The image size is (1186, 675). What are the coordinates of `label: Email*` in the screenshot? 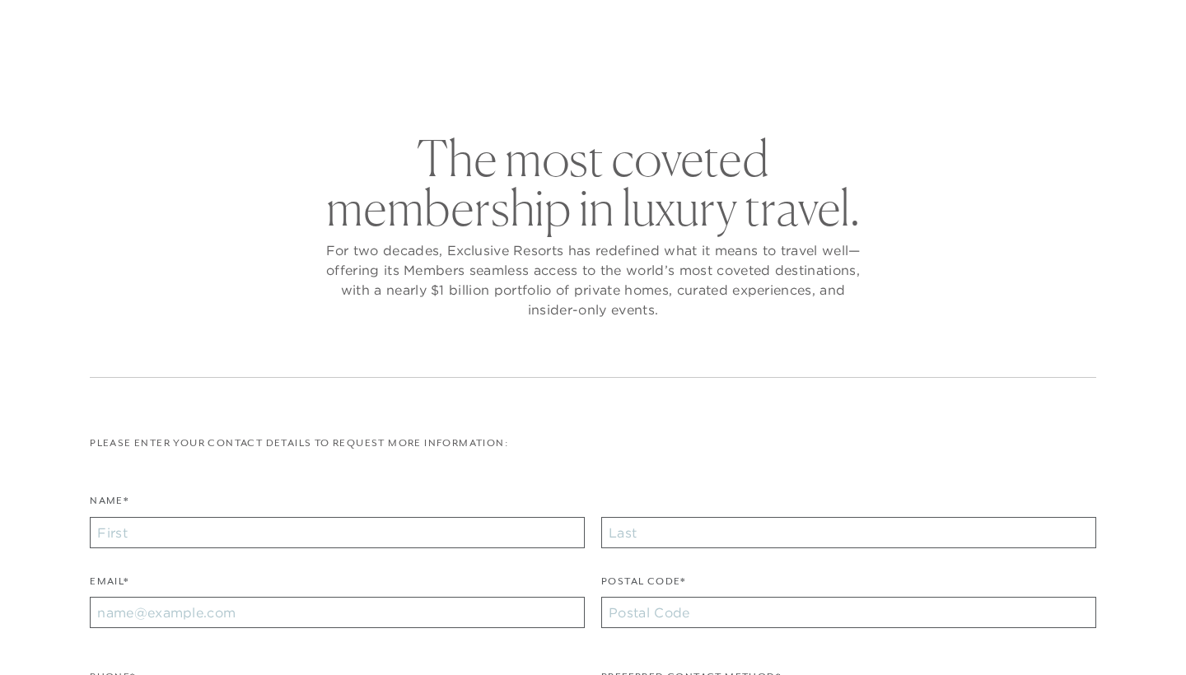 It's located at (109, 585).